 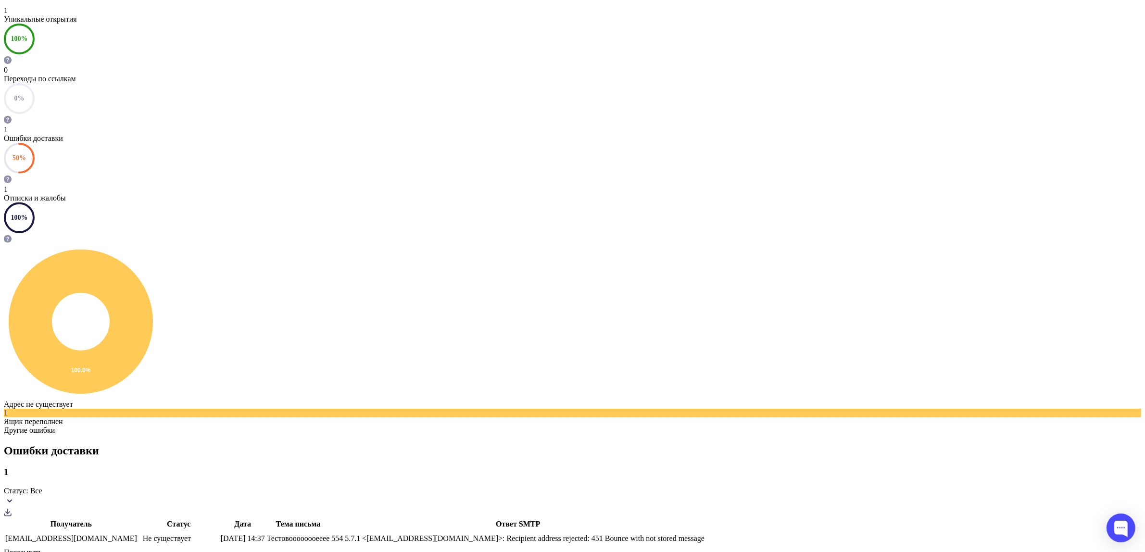 What do you see at coordinates (572, 430) in the screenshot?
I see `div: Другие ошибки` at bounding box center [572, 430].